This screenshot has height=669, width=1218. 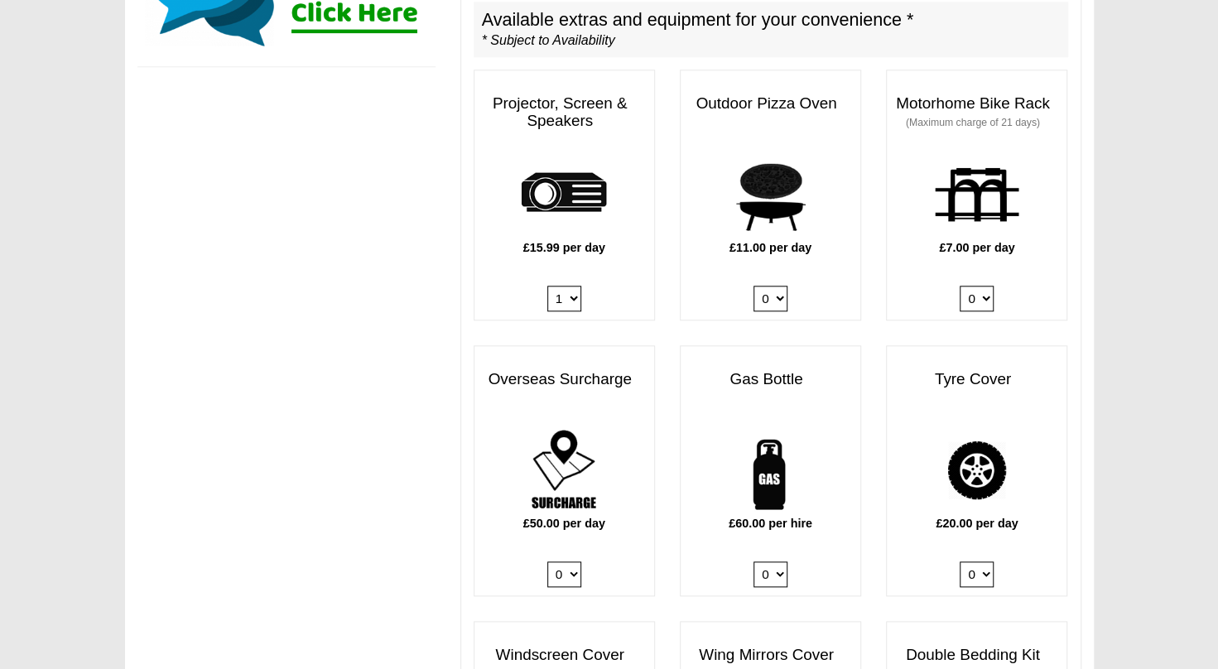 What do you see at coordinates (770, 469) in the screenshot?
I see `img: gas-bottle.png` at bounding box center [770, 469].